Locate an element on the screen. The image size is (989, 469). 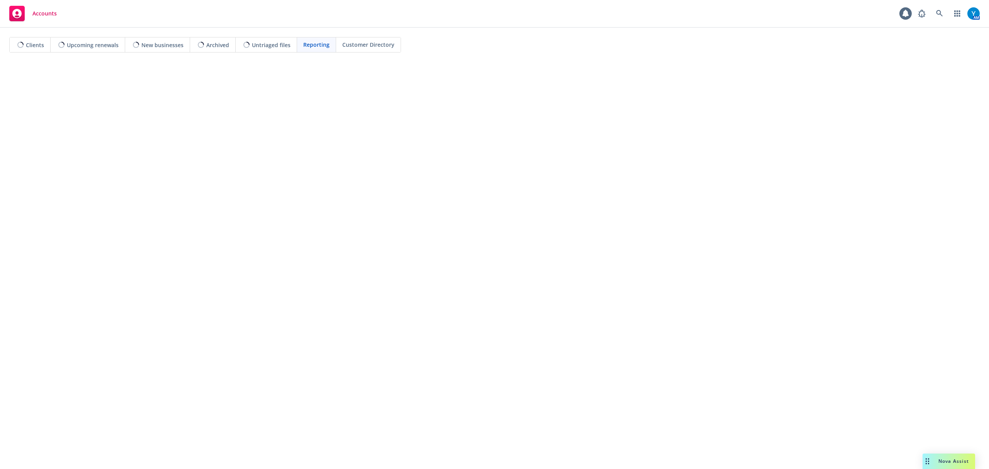
a: Switch app is located at coordinates (957, 14).